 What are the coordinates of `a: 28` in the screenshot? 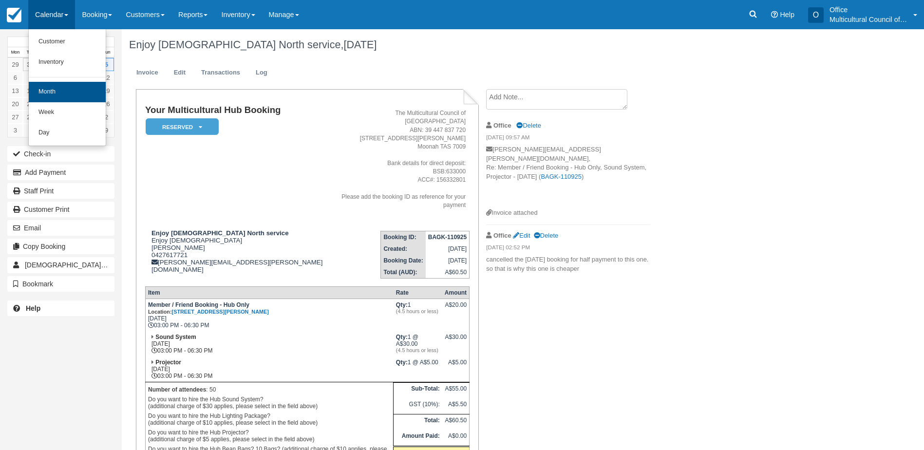 It's located at (30, 117).